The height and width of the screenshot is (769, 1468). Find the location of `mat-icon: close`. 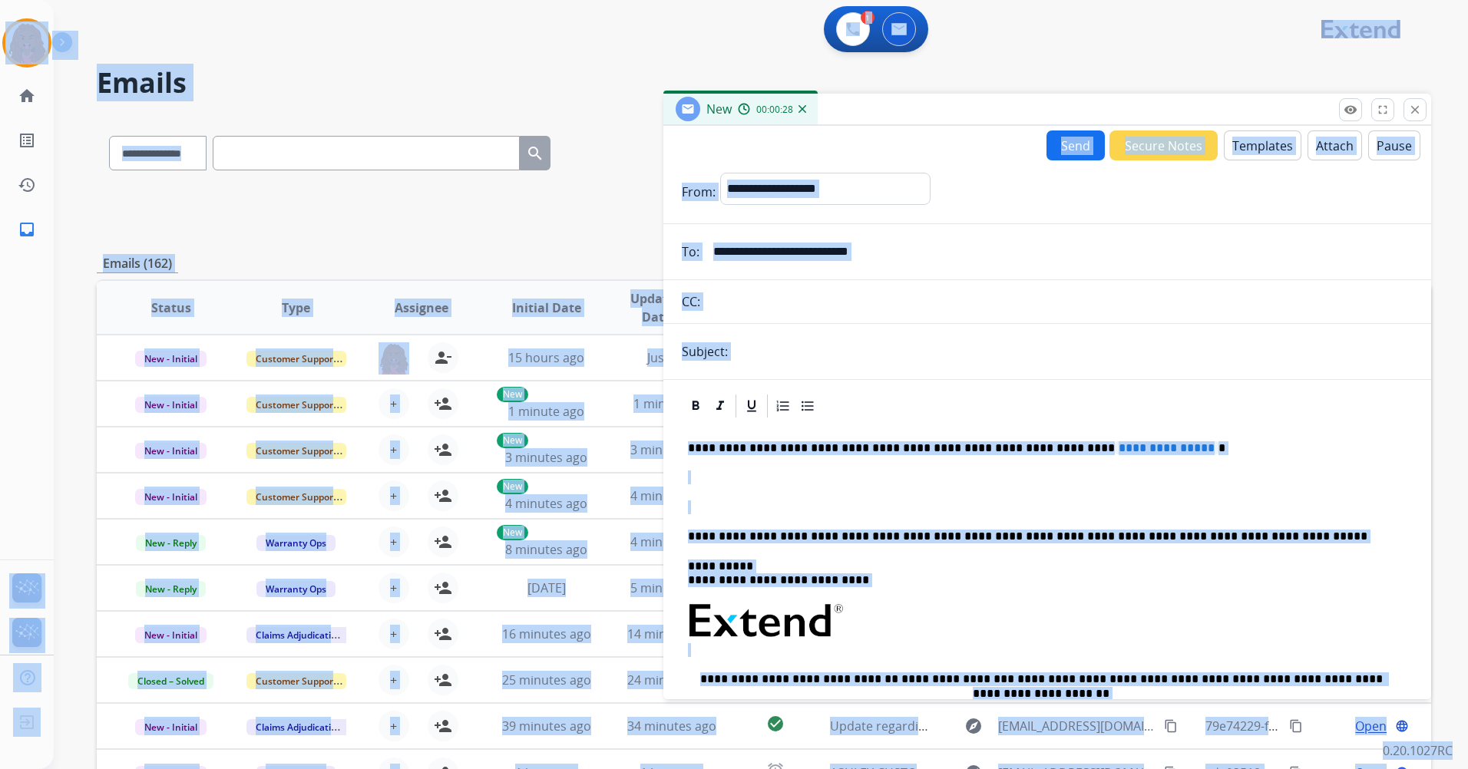

mat-icon: close is located at coordinates (1415, 110).